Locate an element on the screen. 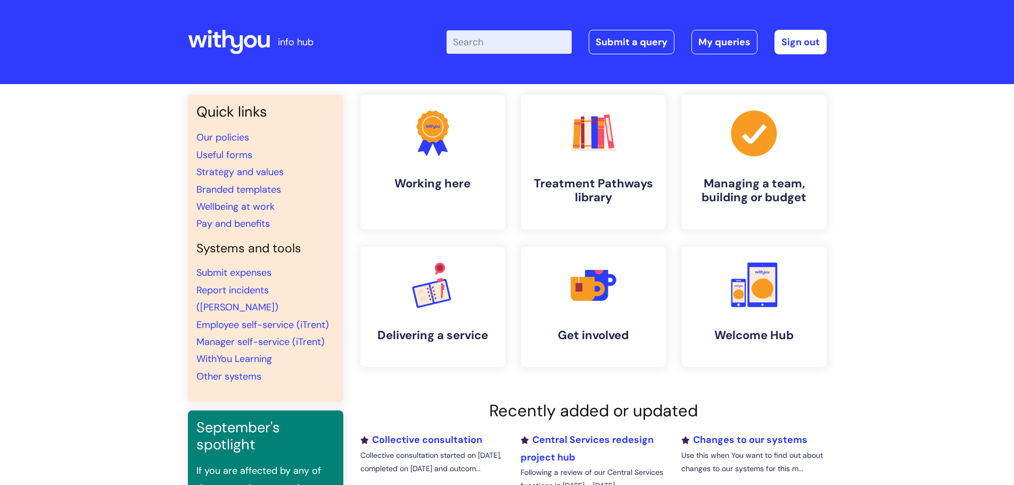 The height and width of the screenshot is (485, 1014). h3: Quick links is located at coordinates (266, 112).